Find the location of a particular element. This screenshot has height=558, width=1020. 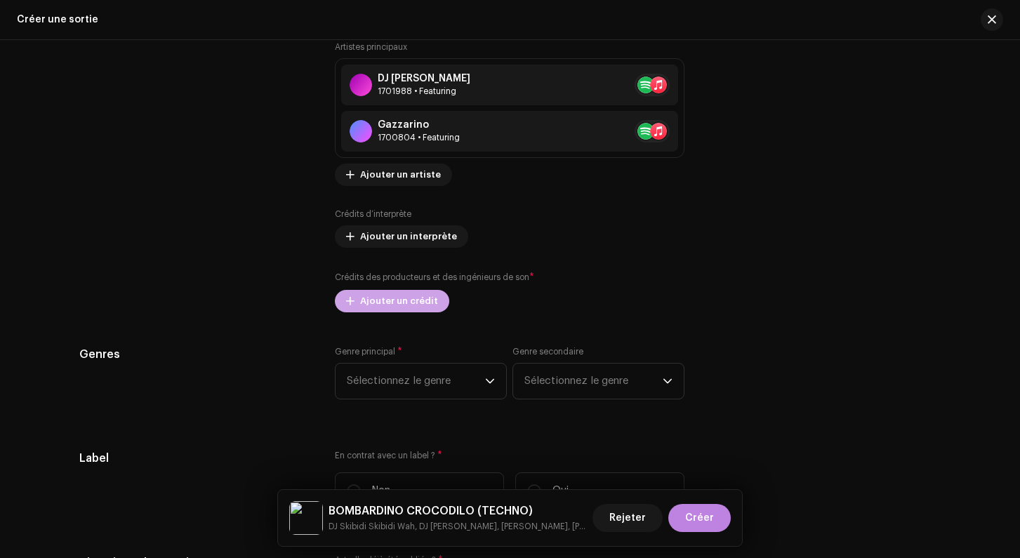

label: Artistes principaux is located at coordinates (371, 47).